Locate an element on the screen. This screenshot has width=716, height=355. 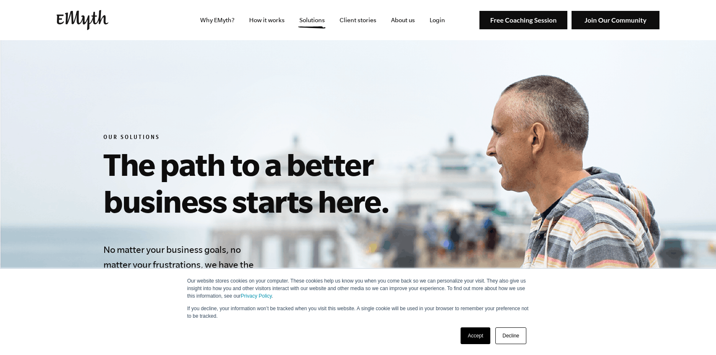
p: Our website stores cookies on your computer. These cookies help us know you when you come back so... is located at coordinates (358, 288).